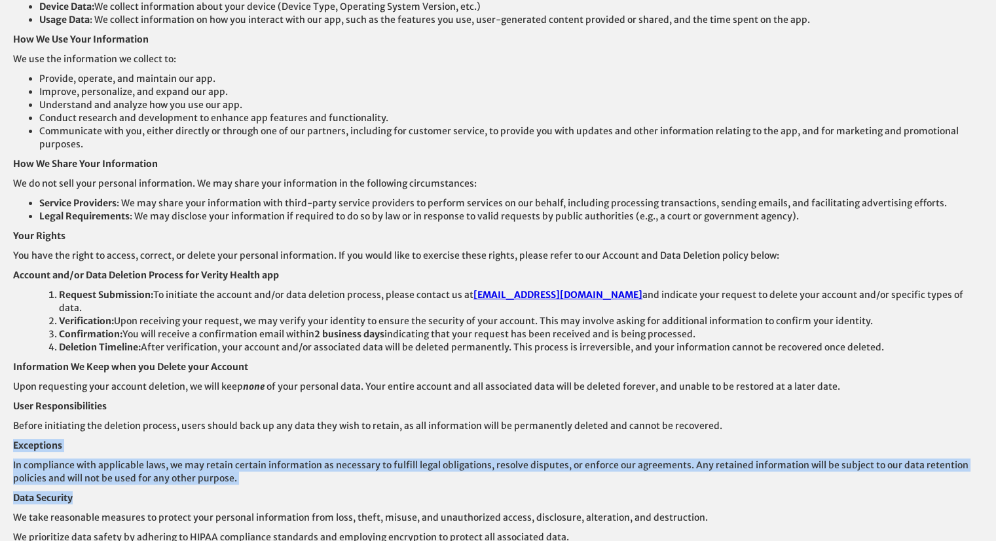  What do you see at coordinates (521, 301) in the screenshot?
I see `li: To initiate the account and/or data deletion process, please contact us at and indicate your requ...` at bounding box center [521, 301].